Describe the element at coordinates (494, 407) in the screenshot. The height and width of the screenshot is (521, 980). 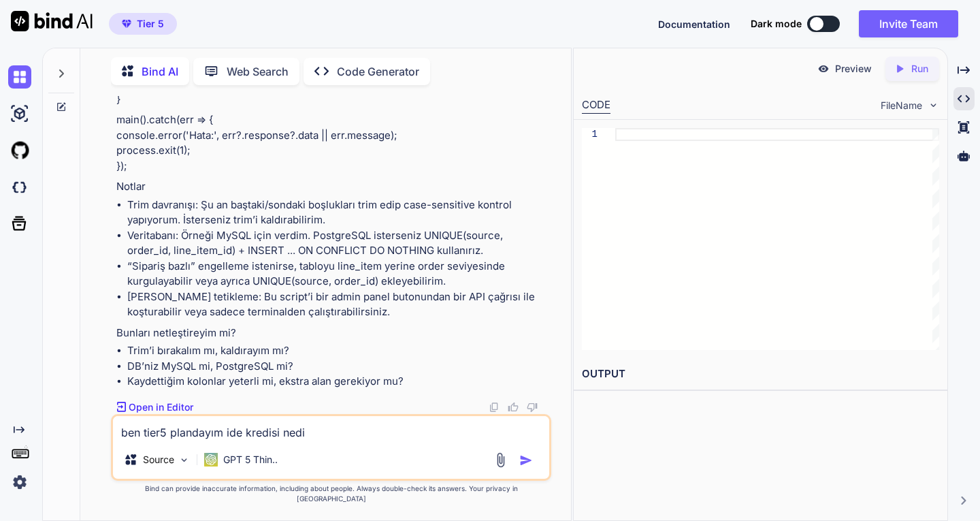
I see `img: copy` at that location.